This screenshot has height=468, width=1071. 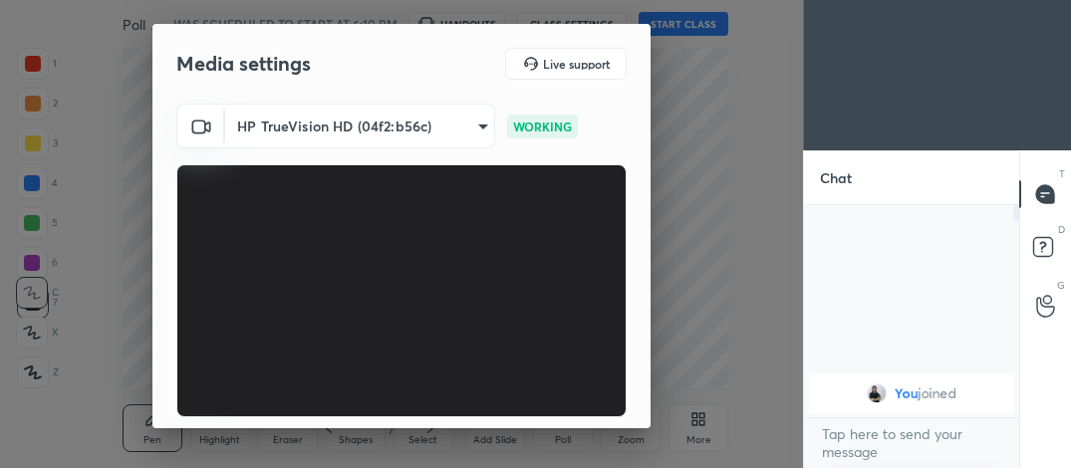 What do you see at coordinates (1061, 229) in the screenshot?
I see `p: D` at bounding box center [1061, 229].